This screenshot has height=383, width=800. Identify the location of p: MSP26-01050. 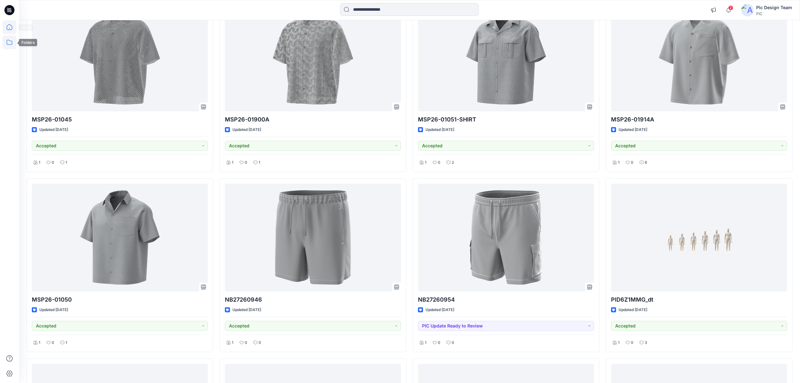
(120, 299).